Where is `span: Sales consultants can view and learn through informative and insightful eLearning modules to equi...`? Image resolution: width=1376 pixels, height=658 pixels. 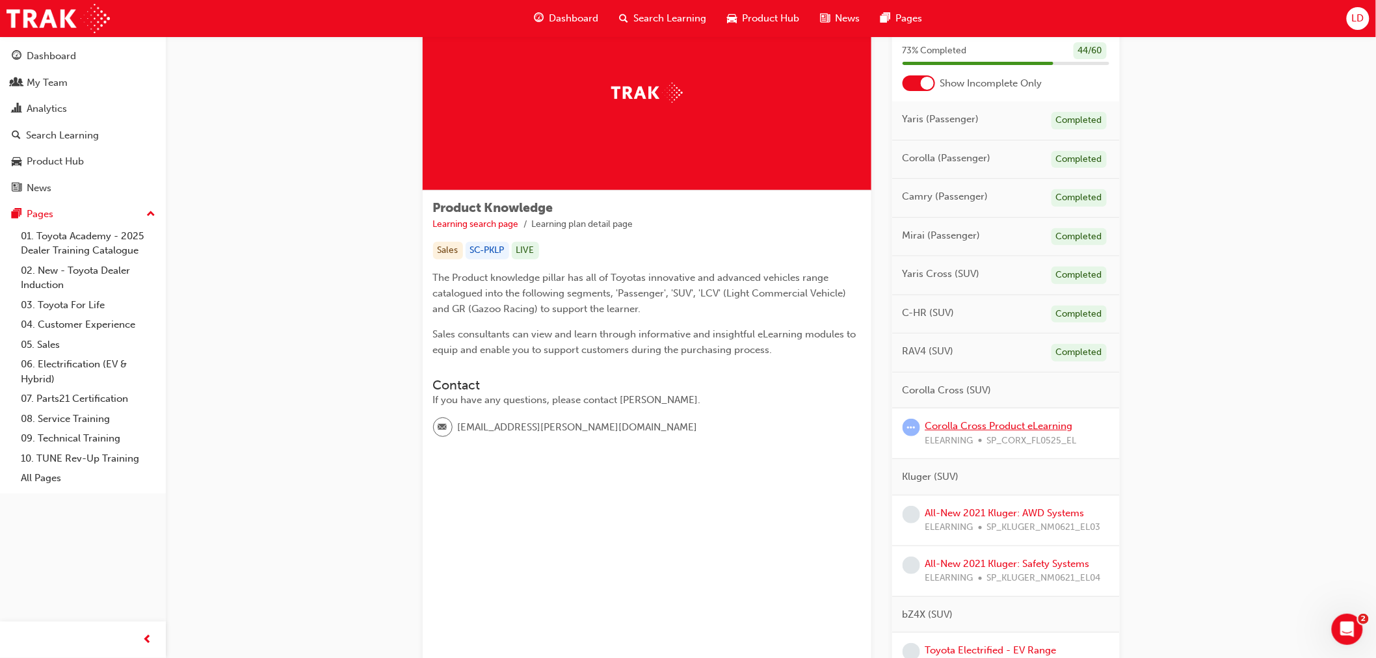 span: Sales consultants can view and learn through informative and insightful eLearning modules to equi... is located at coordinates (646, 342).